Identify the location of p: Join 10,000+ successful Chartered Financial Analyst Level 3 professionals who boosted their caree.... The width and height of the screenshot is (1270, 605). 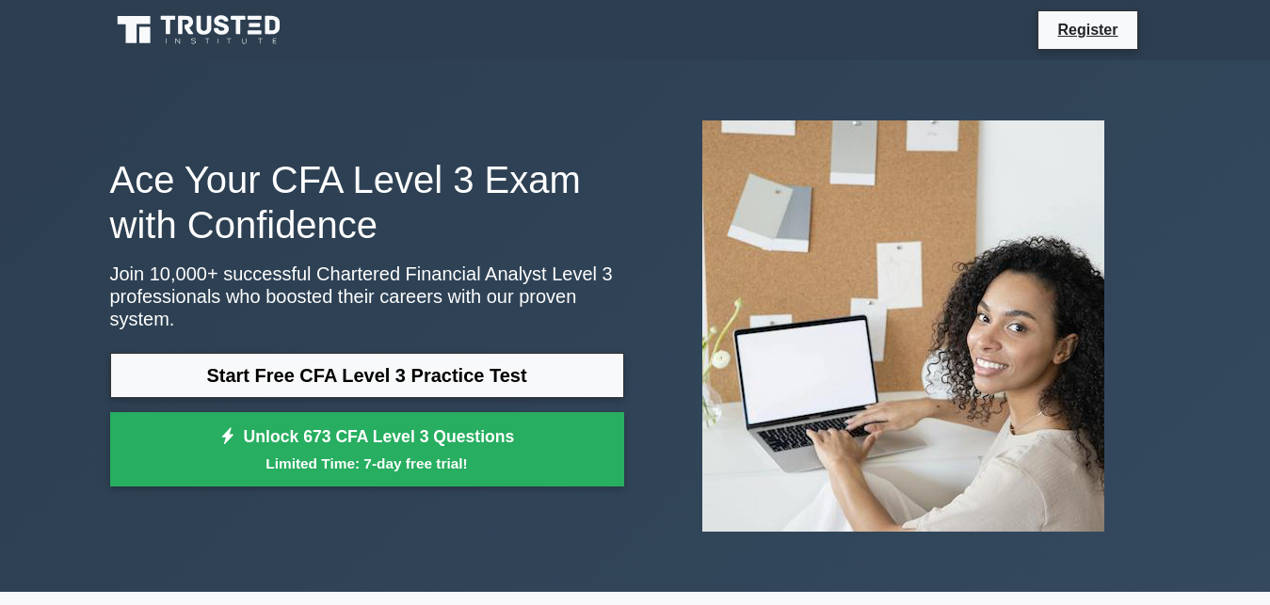
(367, 297).